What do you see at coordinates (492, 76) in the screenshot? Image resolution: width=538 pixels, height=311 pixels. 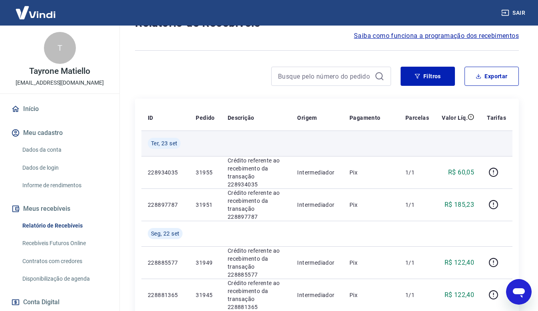 I see `button: Exportar` at bounding box center [492, 76].